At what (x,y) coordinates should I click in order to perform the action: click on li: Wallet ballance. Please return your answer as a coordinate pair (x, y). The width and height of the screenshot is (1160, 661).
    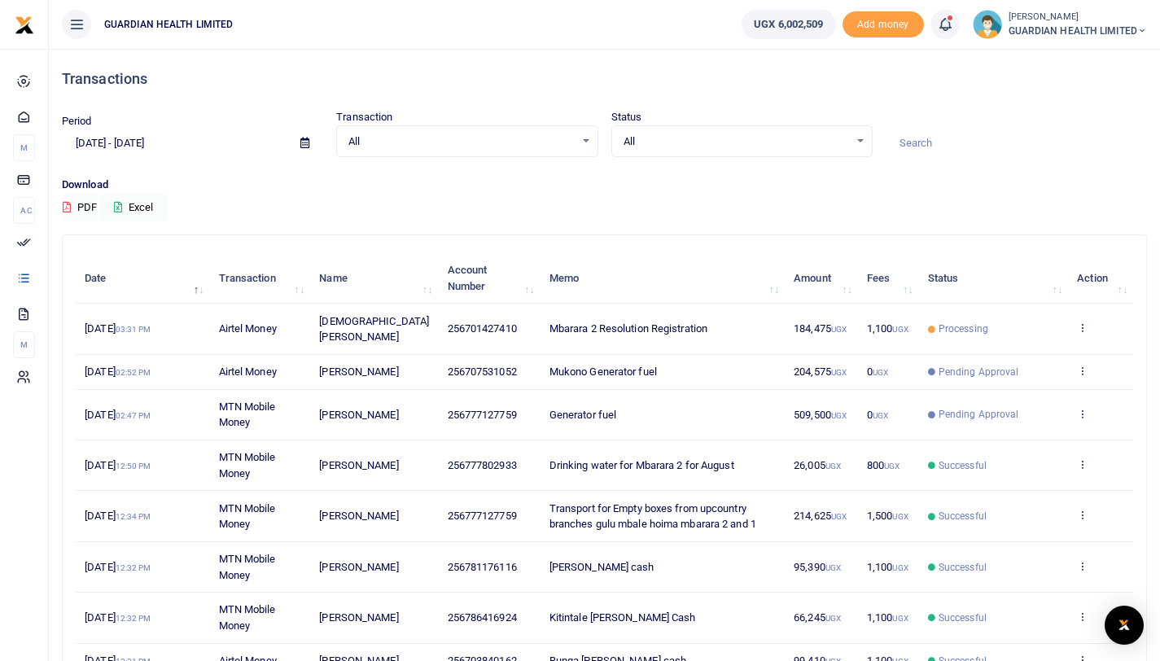
    Looking at the image, I should click on (788, 24).